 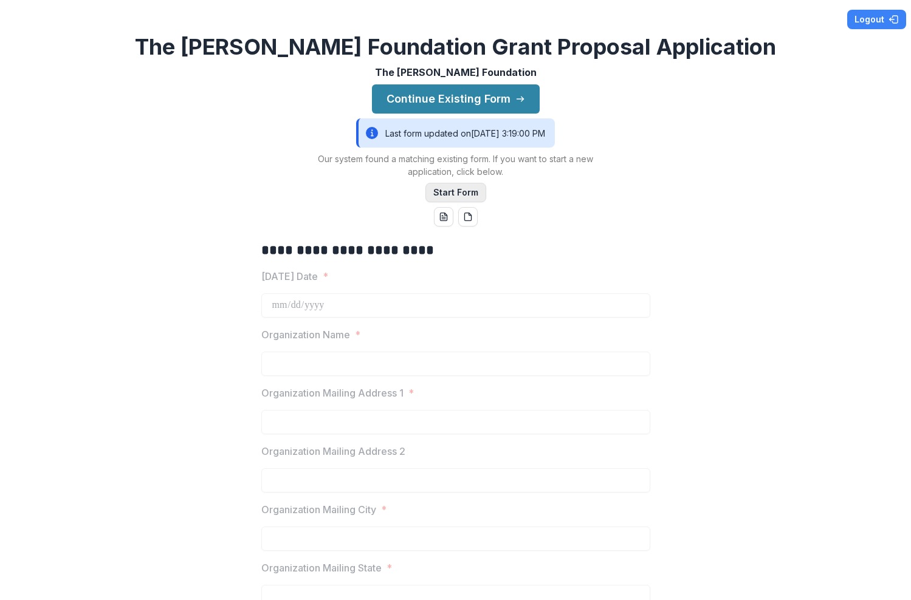 What do you see at coordinates (318, 510) in the screenshot?
I see `p: Organization Mailing City` at bounding box center [318, 510].